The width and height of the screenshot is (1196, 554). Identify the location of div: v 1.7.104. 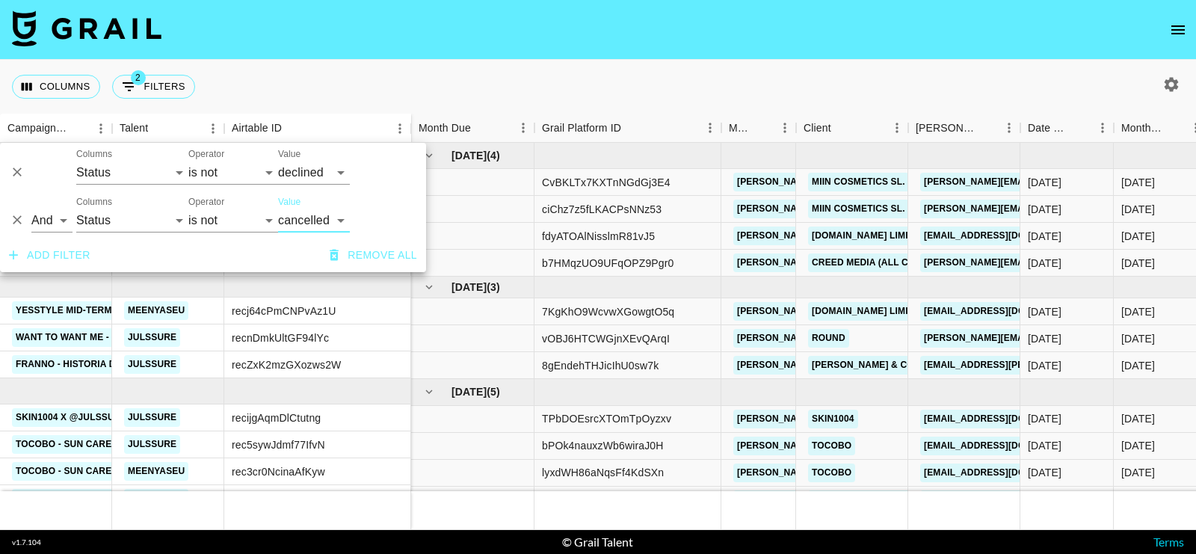
(26, 542).